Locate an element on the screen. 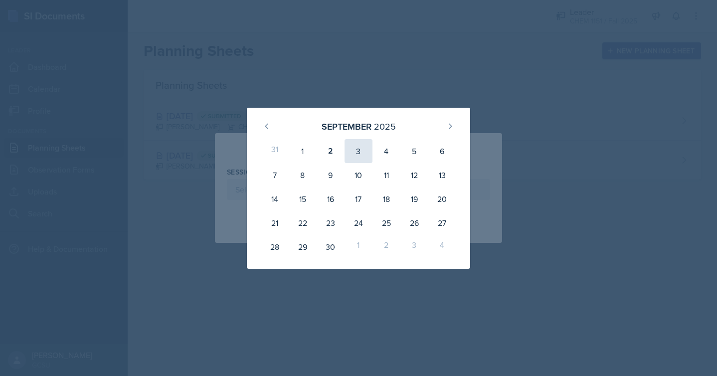 This screenshot has height=376, width=717. div: 25 is located at coordinates (386, 223).